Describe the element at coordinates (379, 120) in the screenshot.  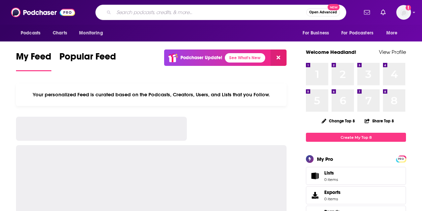
I see `button: Share Top 8` at that location.